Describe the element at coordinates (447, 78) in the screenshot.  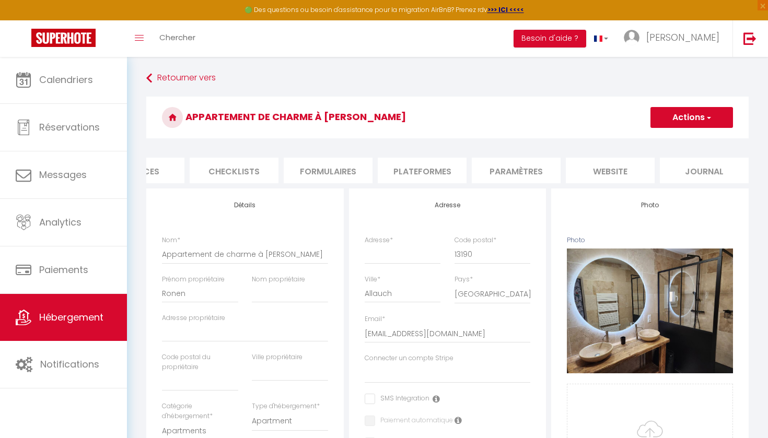
I see `a: Retourner vers` at that location.